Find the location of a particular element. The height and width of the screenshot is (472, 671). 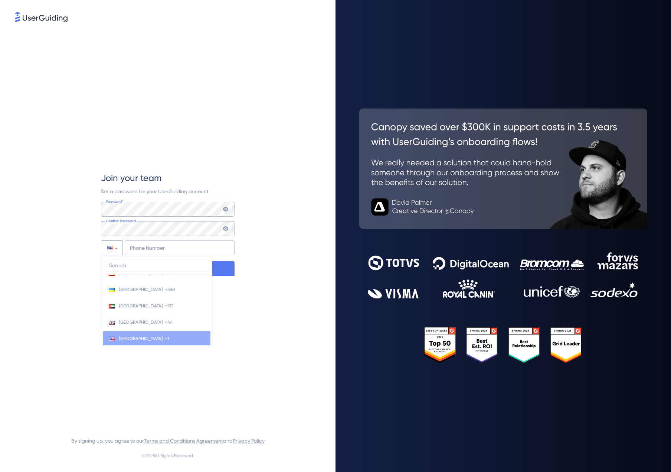

span: +380 is located at coordinates (170, 289).